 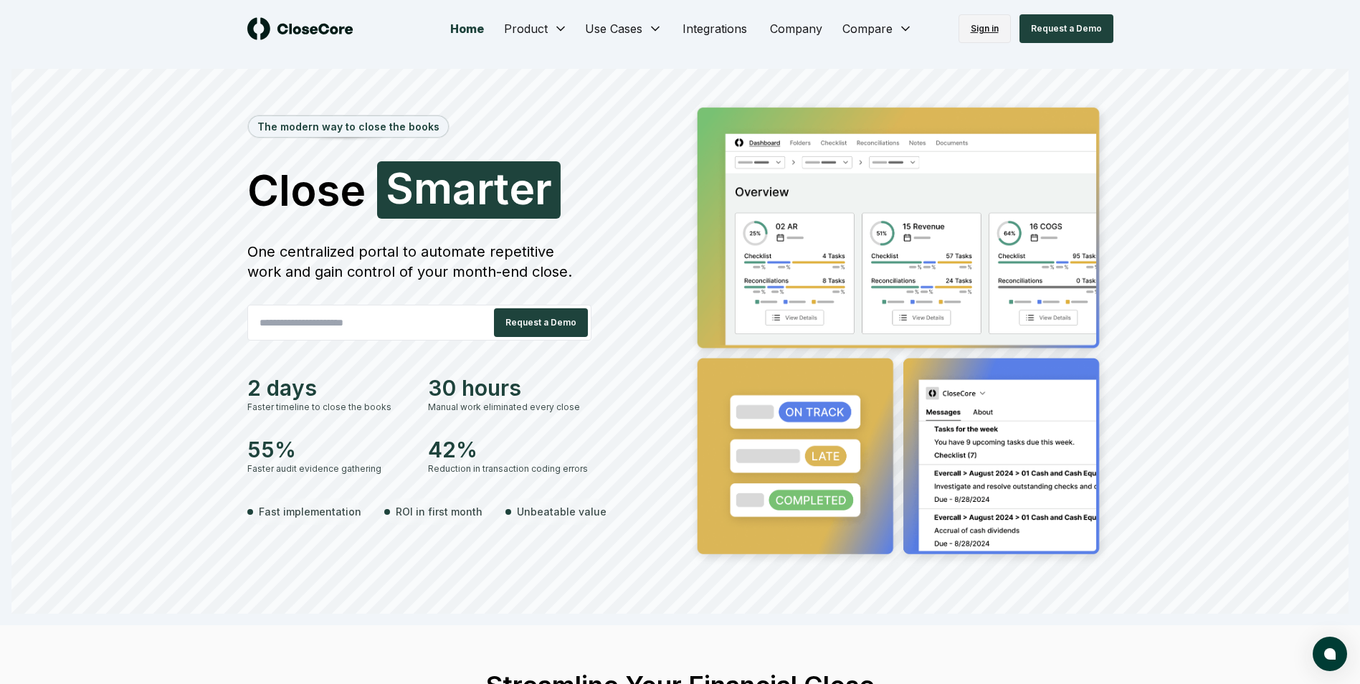 What do you see at coordinates (510, 407) in the screenshot?
I see `div: Manual work eliminated every close` at bounding box center [510, 407].